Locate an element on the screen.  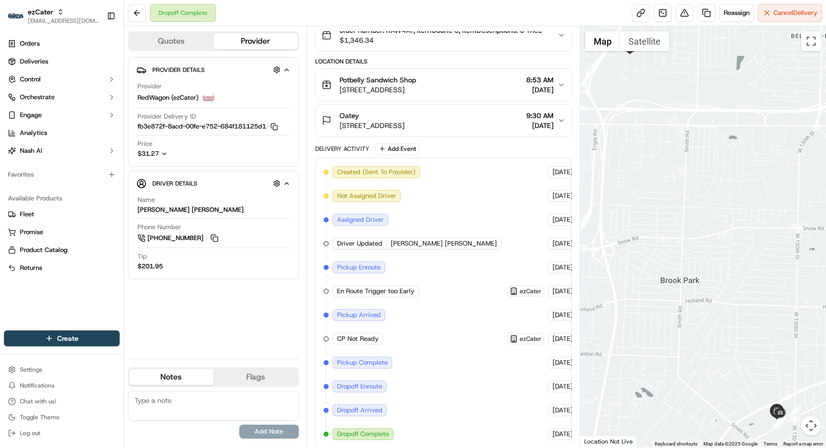
span: Provider Delivery ID is located at coordinates (167, 117).